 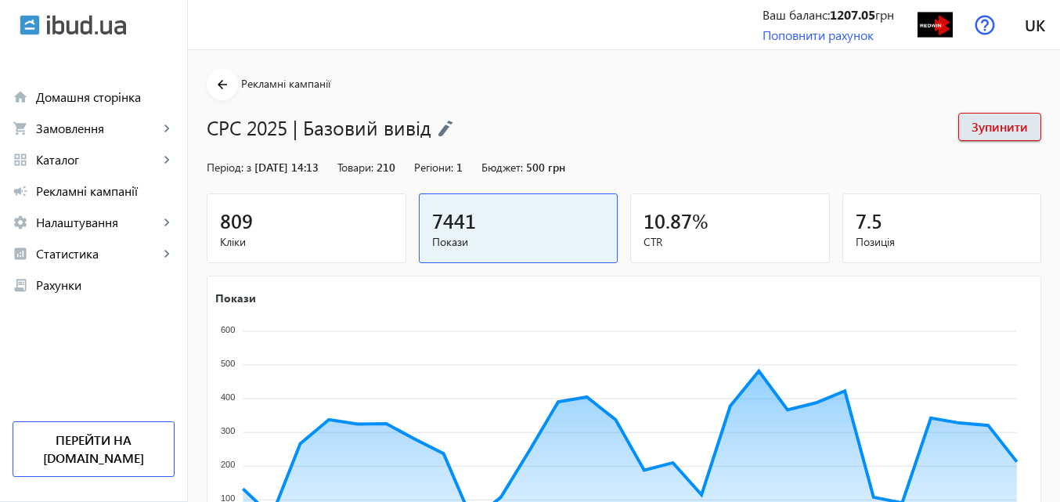 What do you see at coordinates (828, 15) in the screenshot?
I see `div: Ваш баланс: грн` at bounding box center [828, 15].